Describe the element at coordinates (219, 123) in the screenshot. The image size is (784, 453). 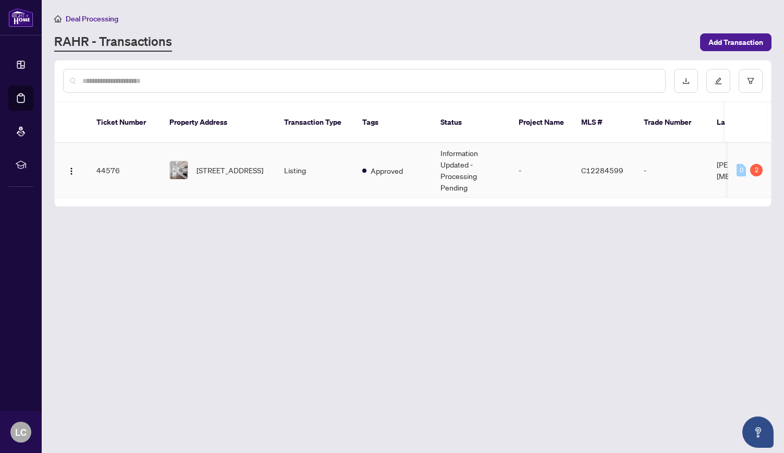
I see `th: Property Address` at that location.